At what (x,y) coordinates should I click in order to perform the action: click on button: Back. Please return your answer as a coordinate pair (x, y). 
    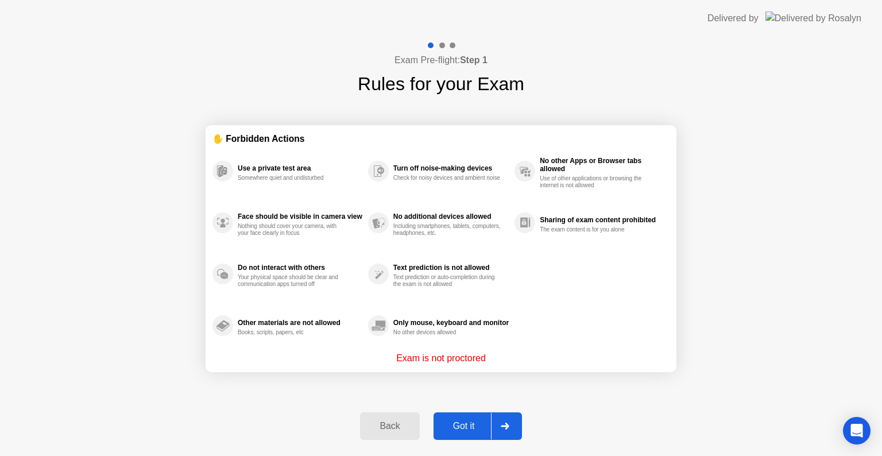
    Looking at the image, I should click on (389, 426).